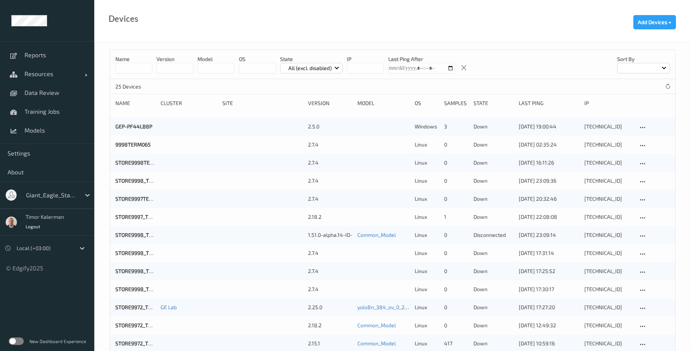 This screenshot has width=691, height=351. What do you see at coordinates (330, 103) in the screenshot?
I see `div: version` at bounding box center [330, 103].